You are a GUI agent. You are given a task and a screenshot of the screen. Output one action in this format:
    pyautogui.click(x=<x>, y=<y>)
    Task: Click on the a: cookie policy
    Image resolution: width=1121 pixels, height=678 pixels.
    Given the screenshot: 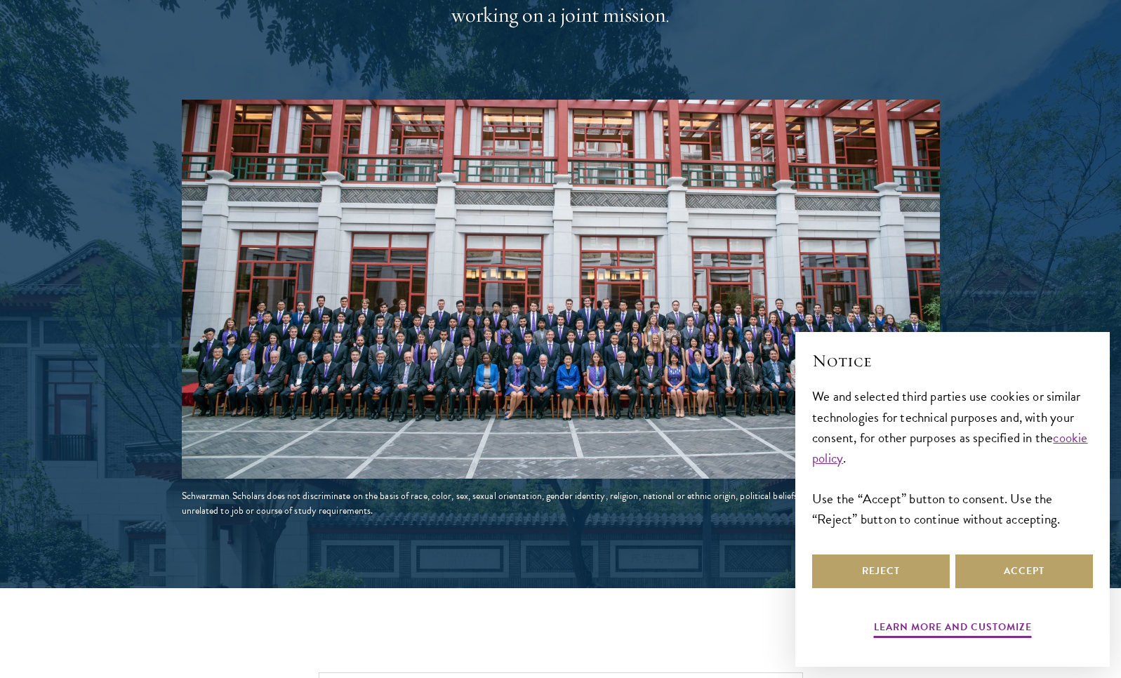 What is the action you would take?
    pyautogui.click(x=949, y=448)
    